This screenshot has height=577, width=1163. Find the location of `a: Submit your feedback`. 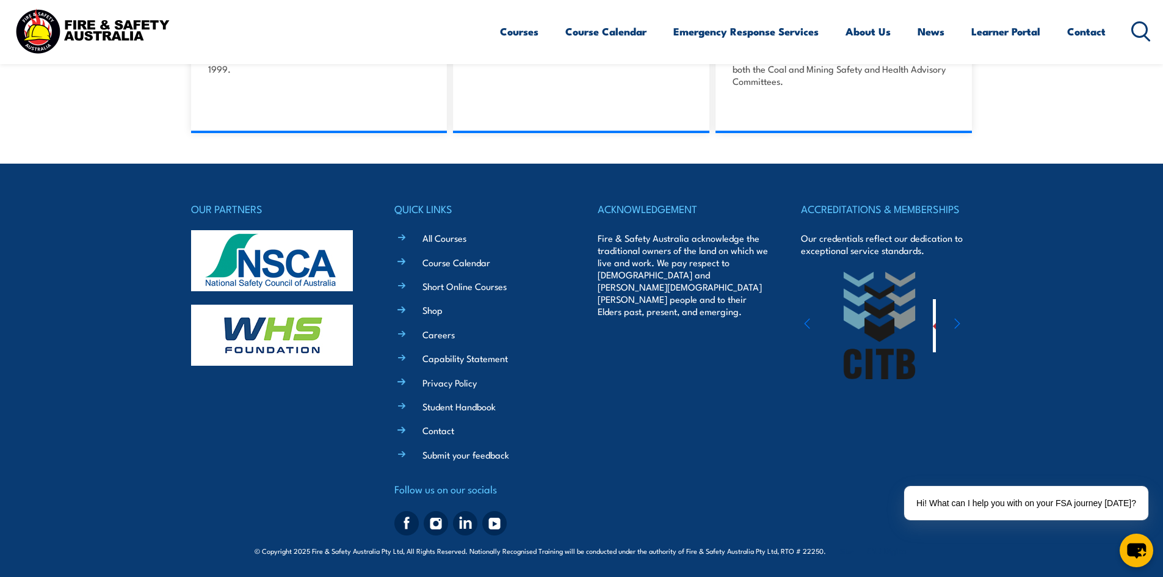

a: Submit your feedback is located at coordinates (466, 454).